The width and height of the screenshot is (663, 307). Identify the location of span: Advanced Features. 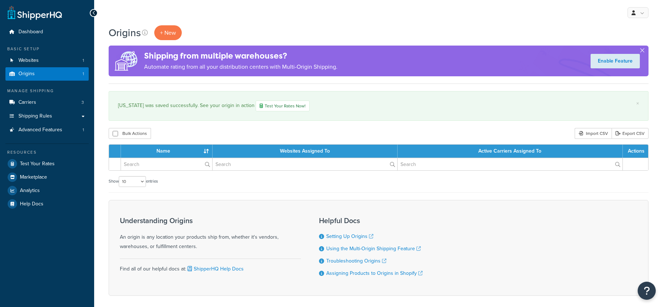
(40, 130).